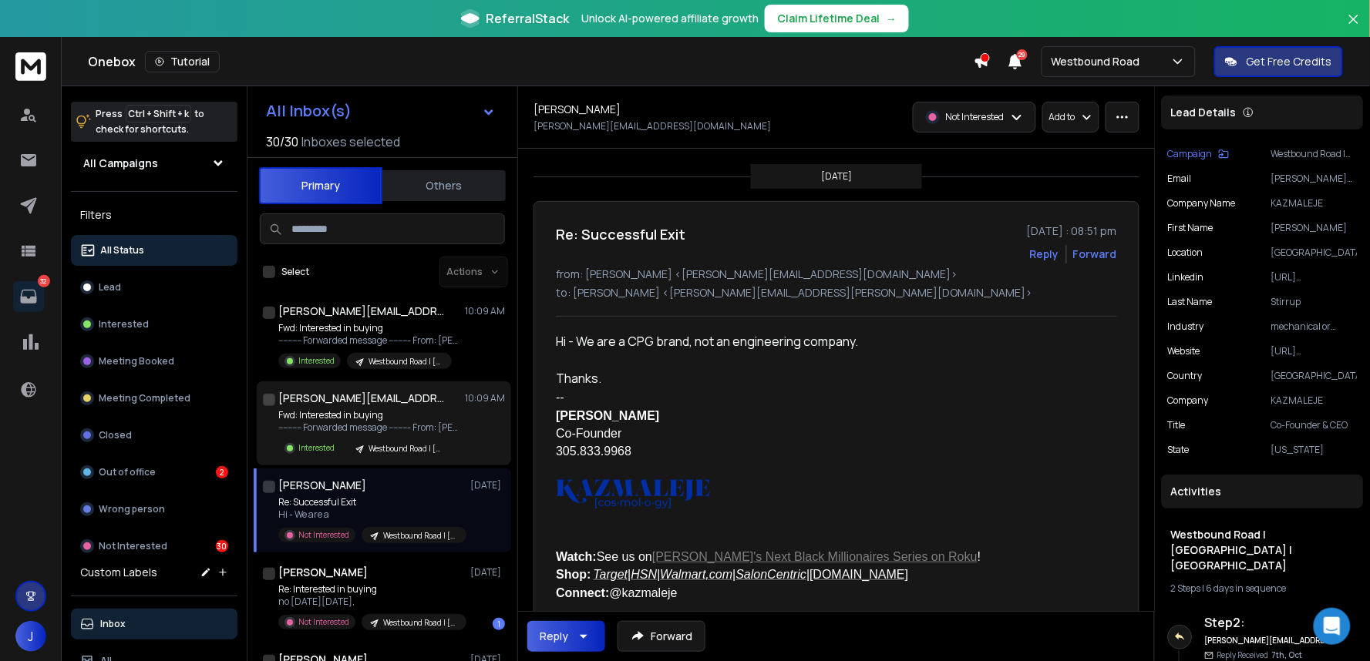 This screenshot has height=661, width=1370. What do you see at coordinates (132, 510) in the screenshot?
I see `p: Wrong person` at bounding box center [132, 510].